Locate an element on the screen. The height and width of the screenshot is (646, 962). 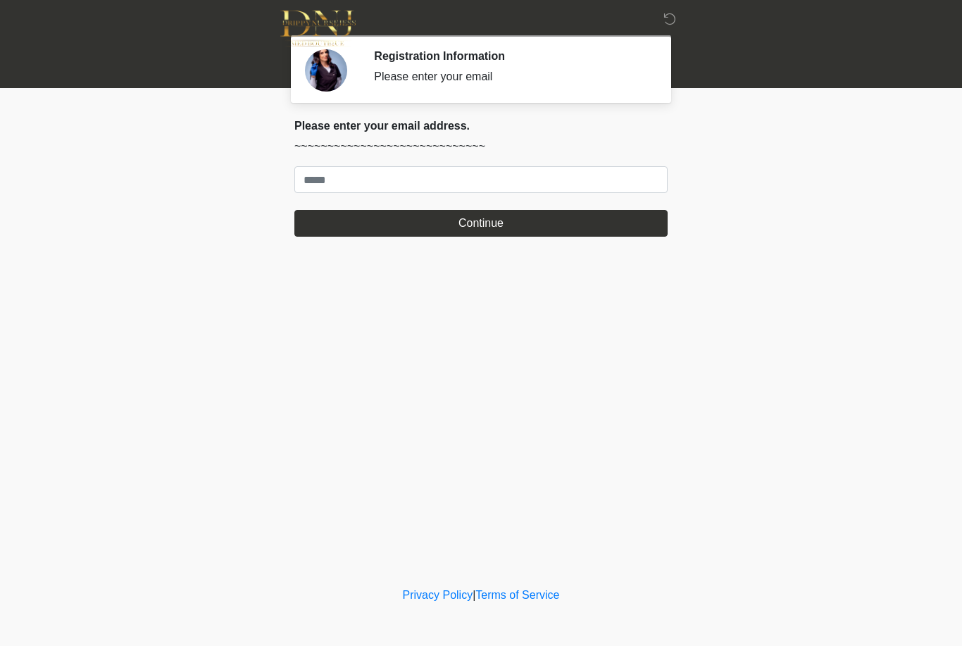
img: Agent Avatar is located at coordinates (326, 70).